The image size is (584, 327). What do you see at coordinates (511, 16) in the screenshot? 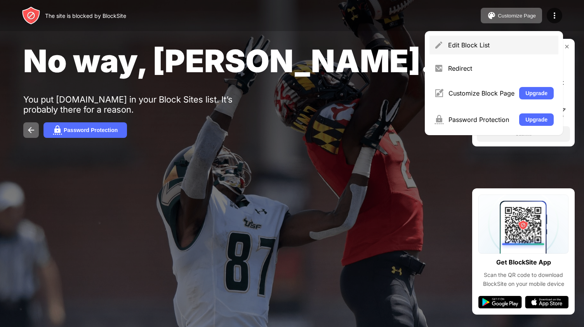
I see `button: Customize Page` at bounding box center [511, 16].